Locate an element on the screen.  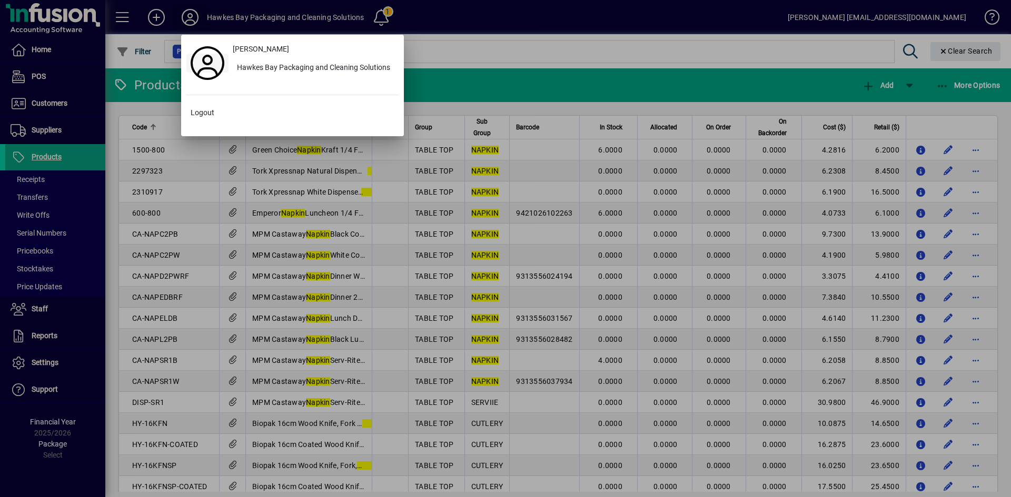
span: Logout is located at coordinates (202, 113).